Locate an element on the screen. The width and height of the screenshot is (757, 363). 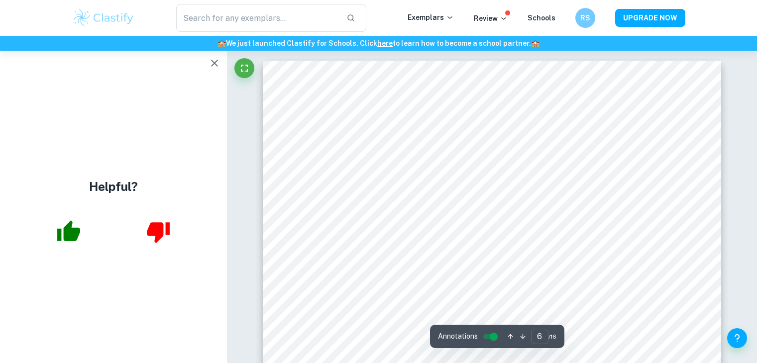
span: Annotations is located at coordinates (458, 336).